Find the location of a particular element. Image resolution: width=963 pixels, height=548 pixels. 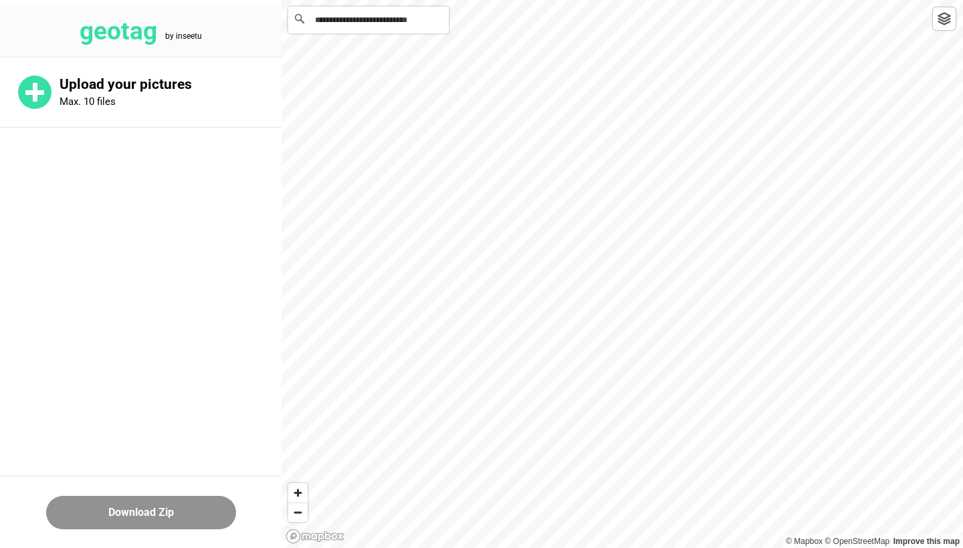

tspan: geotag is located at coordinates (118, 31).